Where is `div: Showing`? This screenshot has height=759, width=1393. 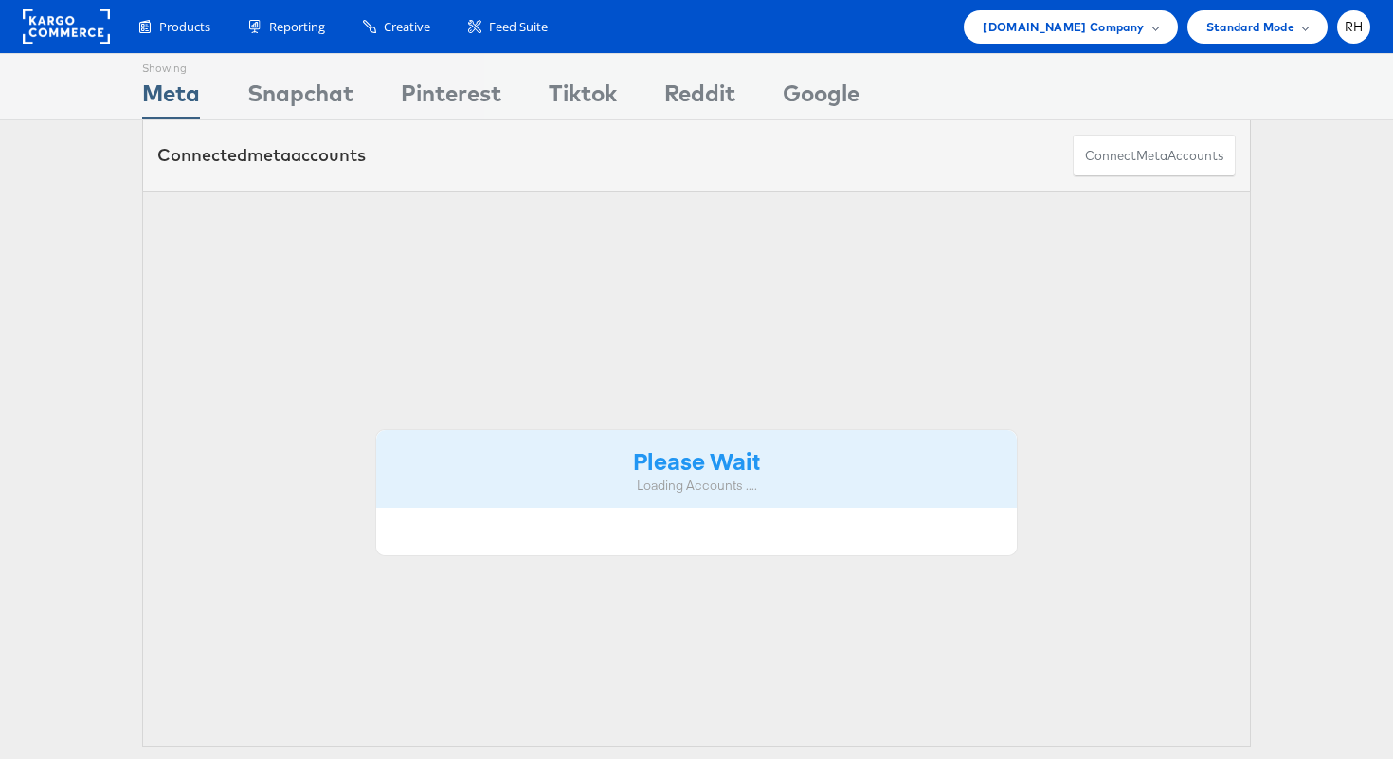
div: Showing is located at coordinates (171, 65).